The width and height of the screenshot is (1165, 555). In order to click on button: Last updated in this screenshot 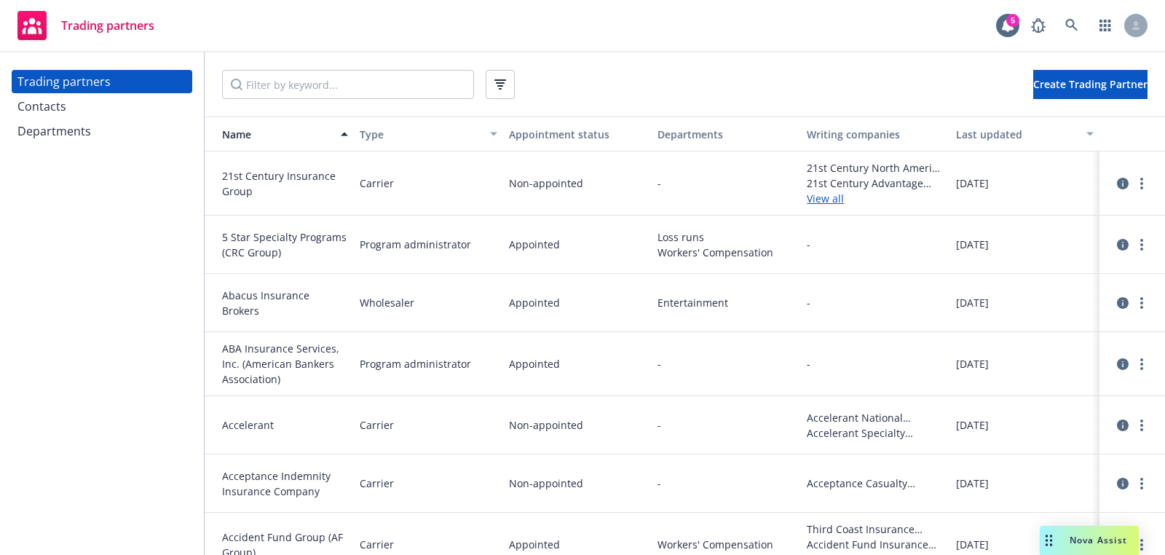, I will do `click(1025, 134)`.